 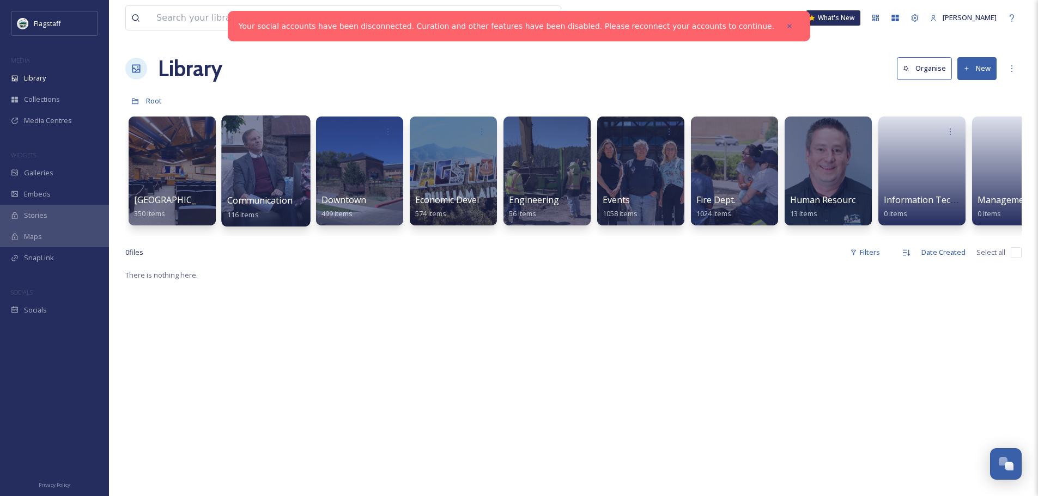 I want to click on a: View all files, so click(x=523, y=17).